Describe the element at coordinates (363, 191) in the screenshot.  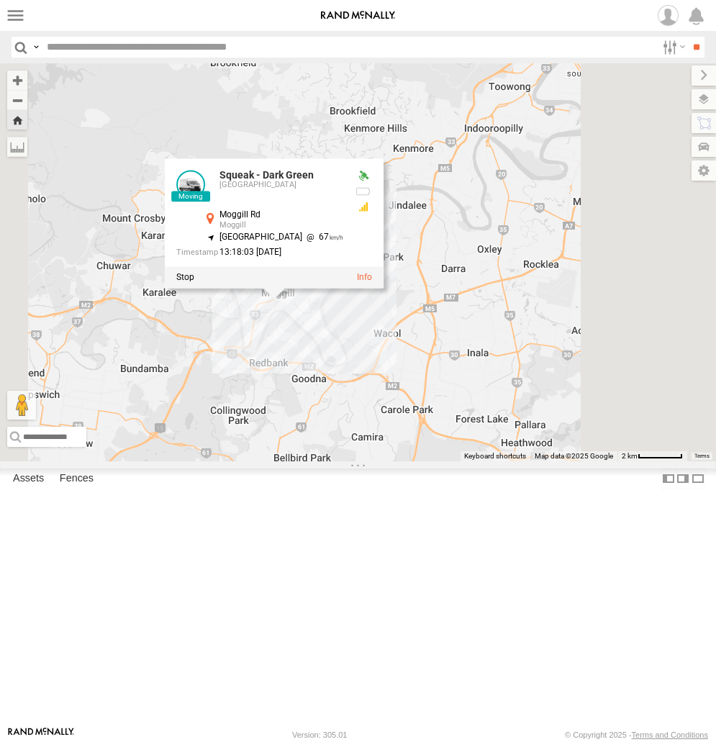
I see `div: No battery health information received from this device.` at that location.